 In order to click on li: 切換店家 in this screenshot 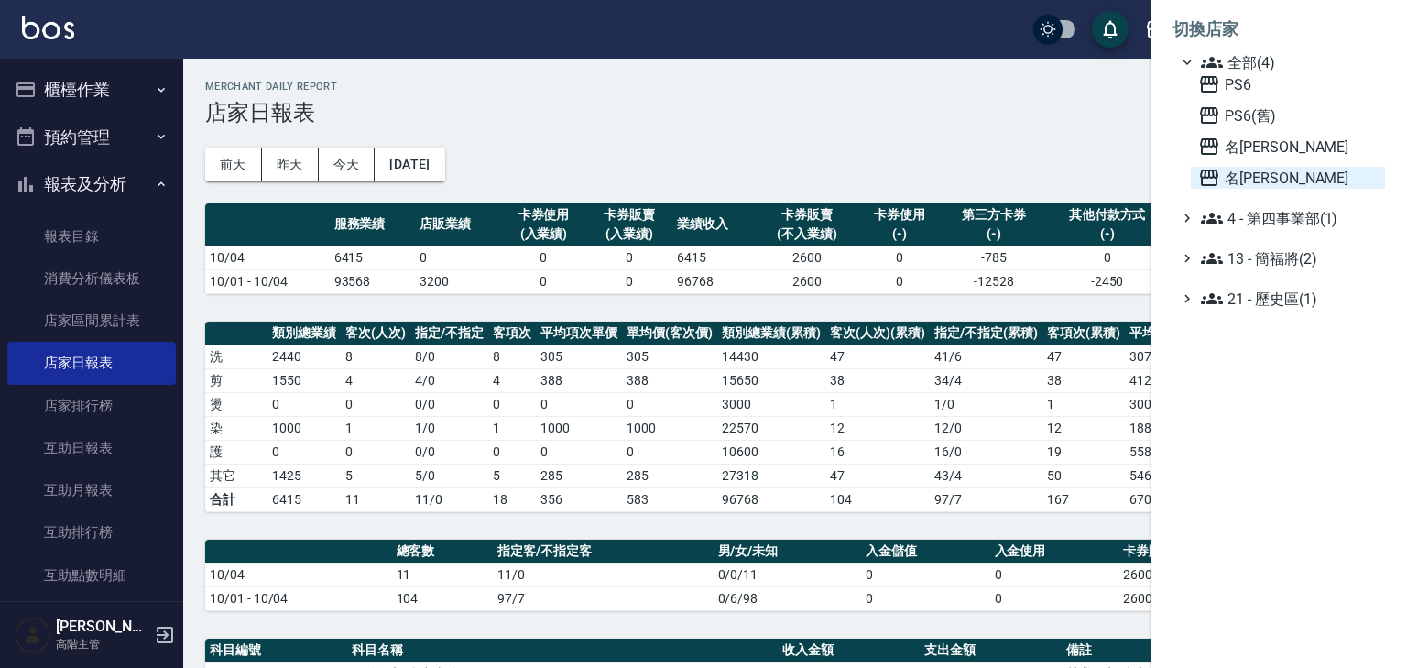, I will do `click(1279, 29)`.